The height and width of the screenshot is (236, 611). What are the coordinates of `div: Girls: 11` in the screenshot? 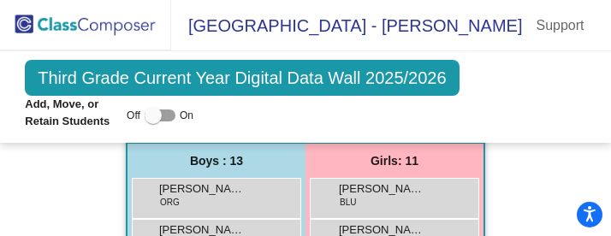 It's located at (395, 161).